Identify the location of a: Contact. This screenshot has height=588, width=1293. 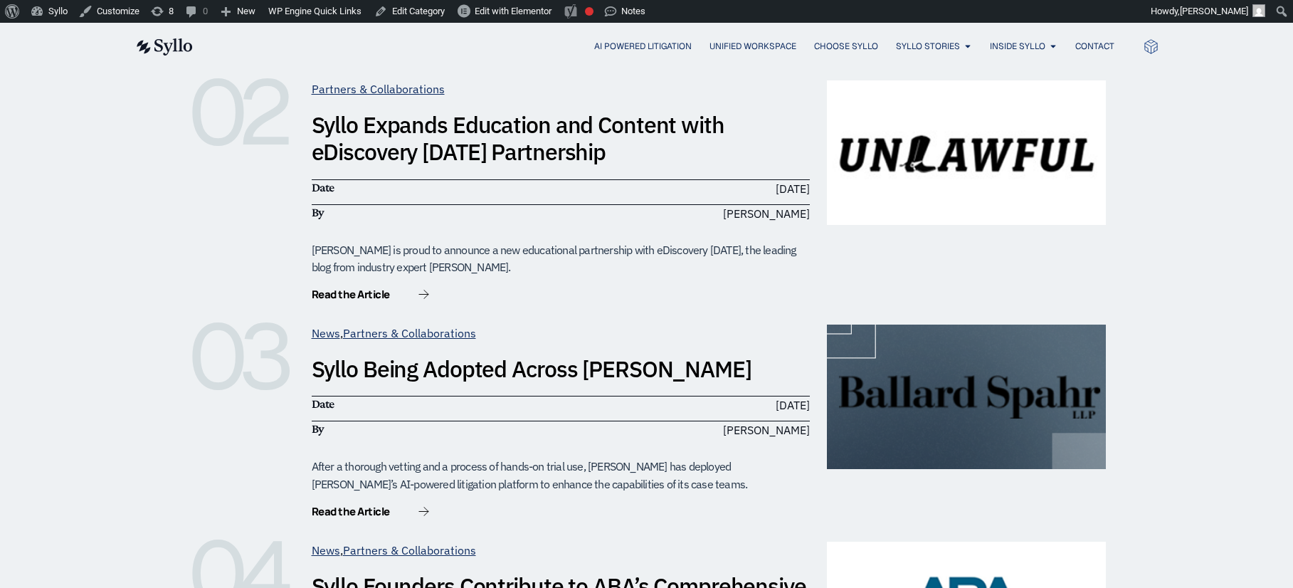
(1094, 46).